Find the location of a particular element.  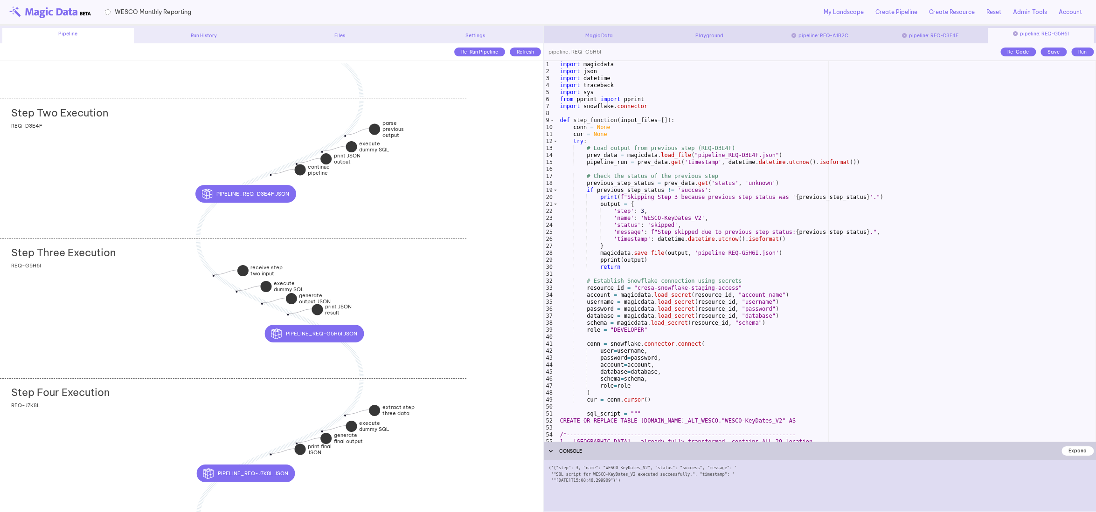

span: Toggle code folding, rows 19 through 30 is located at coordinates (555, 190).